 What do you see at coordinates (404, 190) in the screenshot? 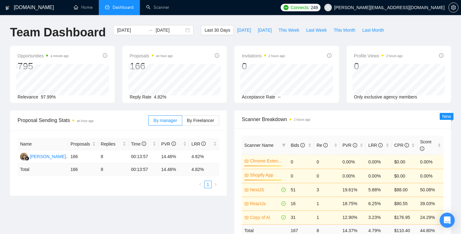
I see `td: $88.00` at bounding box center [404, 190].